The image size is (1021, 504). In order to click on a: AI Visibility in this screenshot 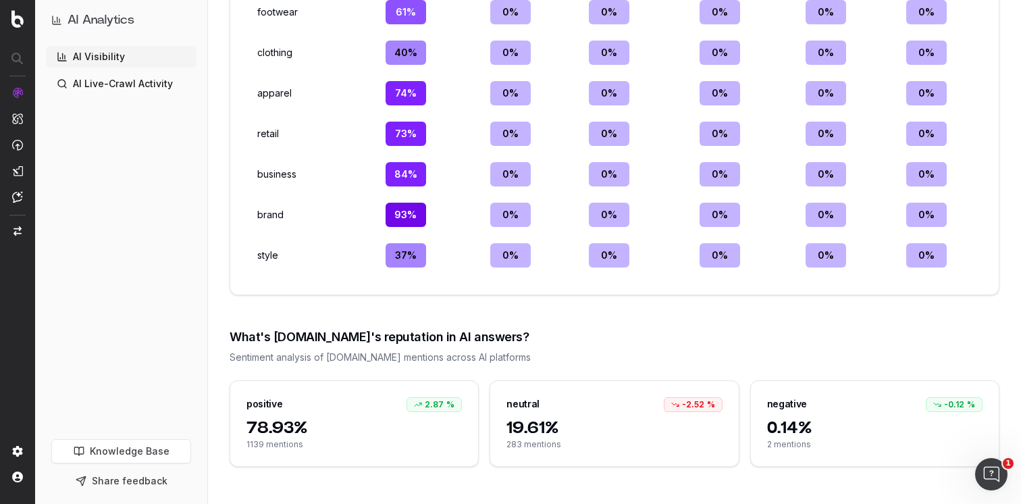, I will do `click(121, 57)`.